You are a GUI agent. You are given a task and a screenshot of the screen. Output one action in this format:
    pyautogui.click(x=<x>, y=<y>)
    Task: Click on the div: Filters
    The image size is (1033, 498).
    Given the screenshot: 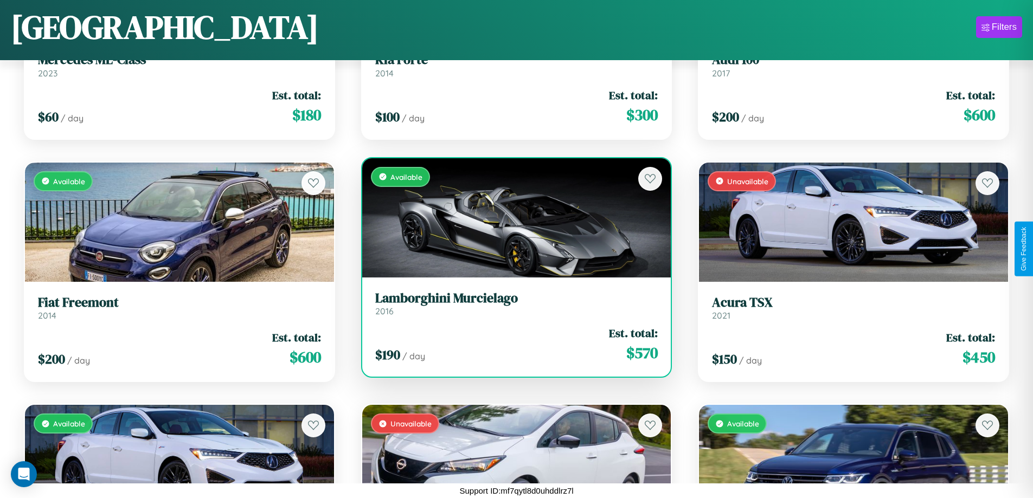 What is the action you would take?
    pyautogui.click(x=1004, y=27)
    